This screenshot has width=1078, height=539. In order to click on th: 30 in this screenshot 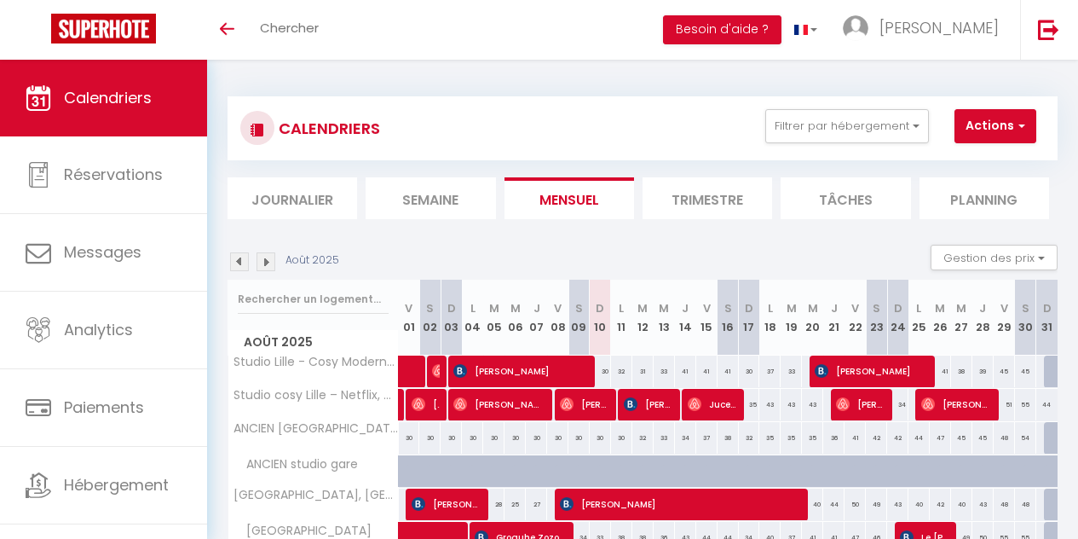, I will do `click(1026, 317)`.